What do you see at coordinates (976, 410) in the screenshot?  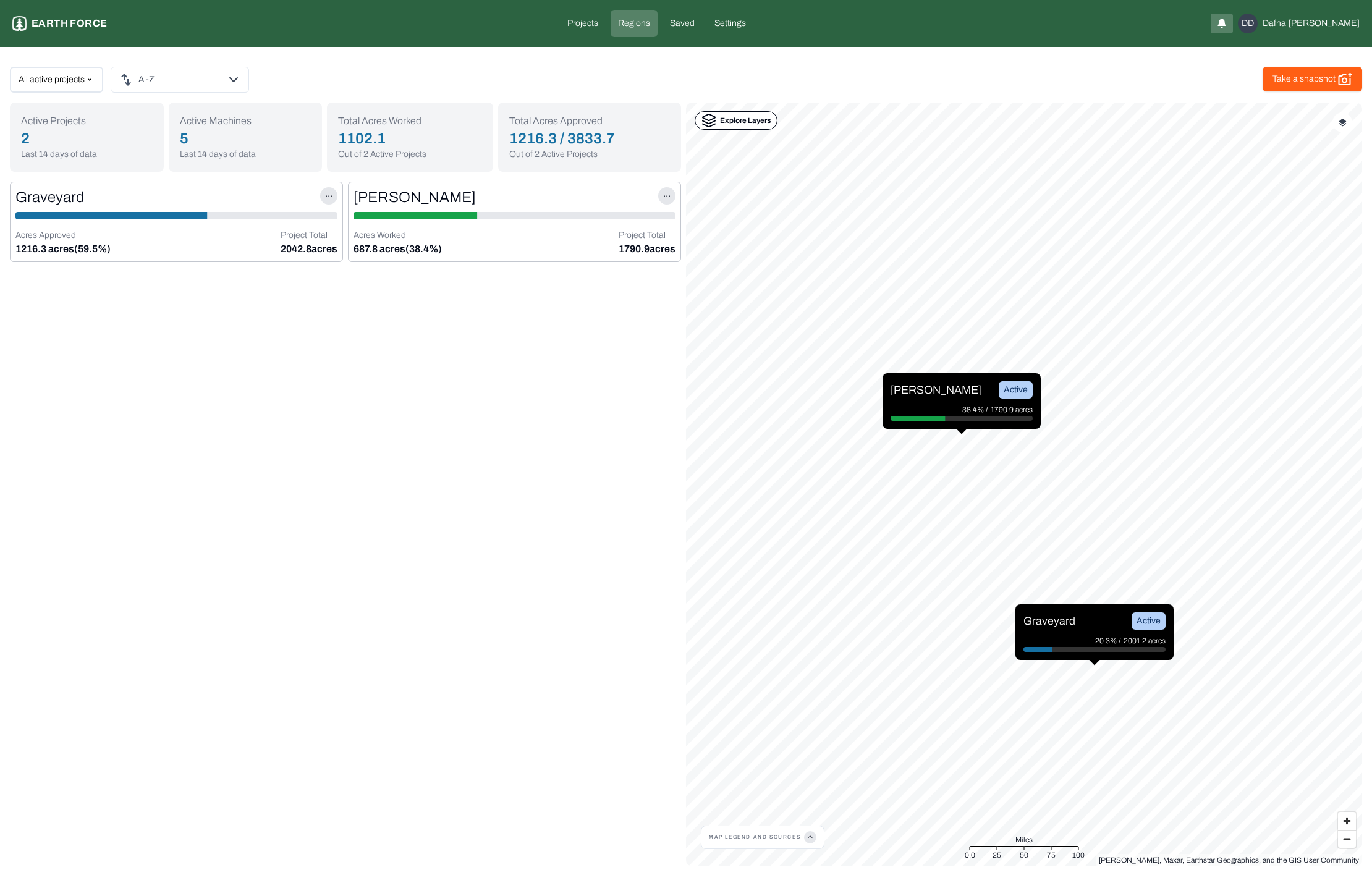 I see `p: 38.4% /` at bounding box center [976, 410].